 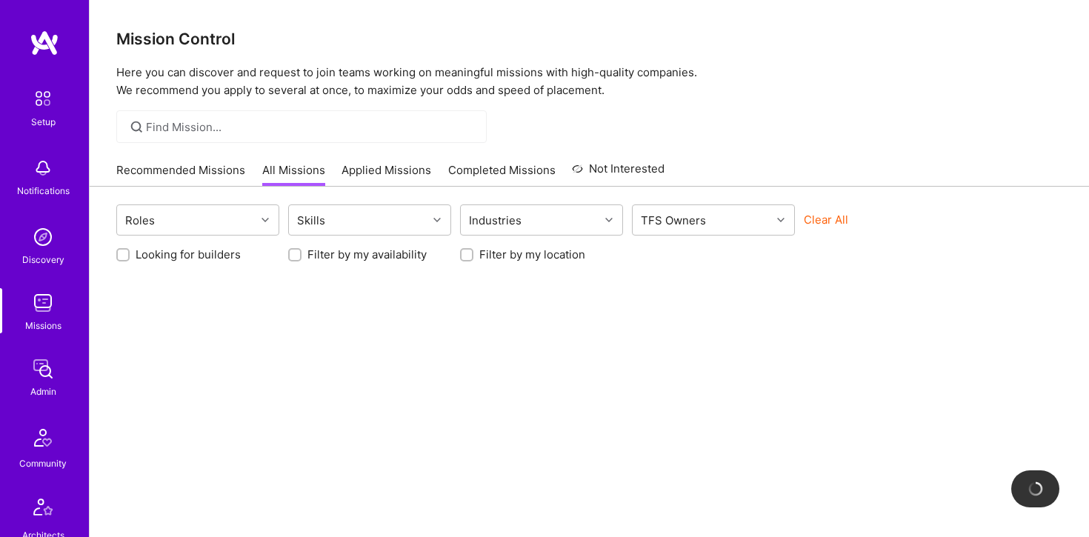 I want to click on i: icon SearchGrey, so click(x=136, y=127).